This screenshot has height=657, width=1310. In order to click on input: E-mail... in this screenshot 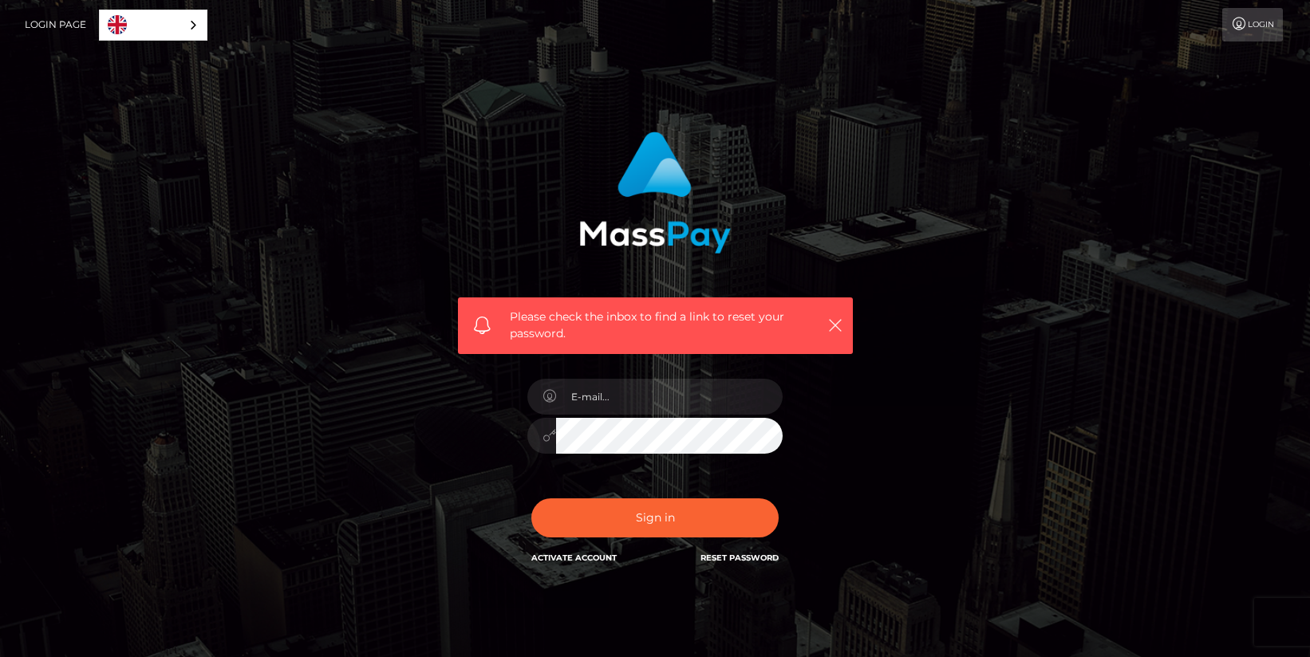, I will do `click(669, 396)`.